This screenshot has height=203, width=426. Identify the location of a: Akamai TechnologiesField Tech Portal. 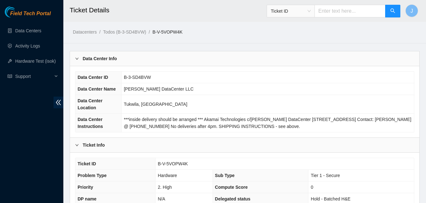
(28, 16).